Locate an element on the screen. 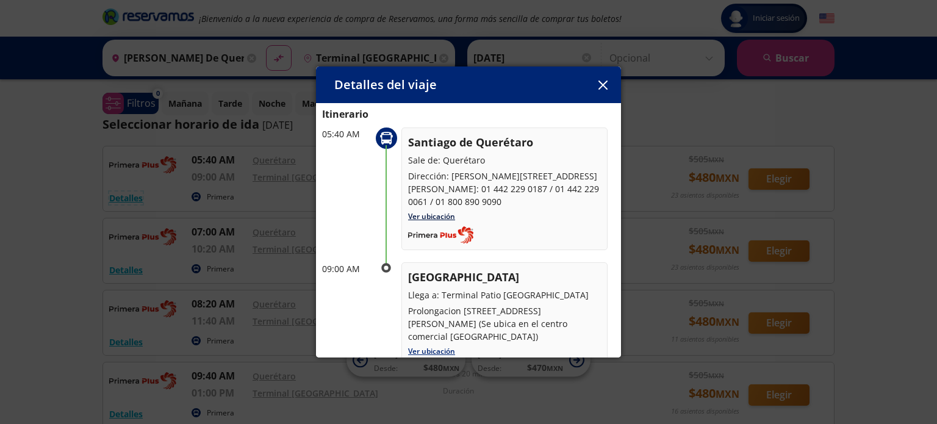  p: Detalles del viaje is located at coordinates (386, 85).